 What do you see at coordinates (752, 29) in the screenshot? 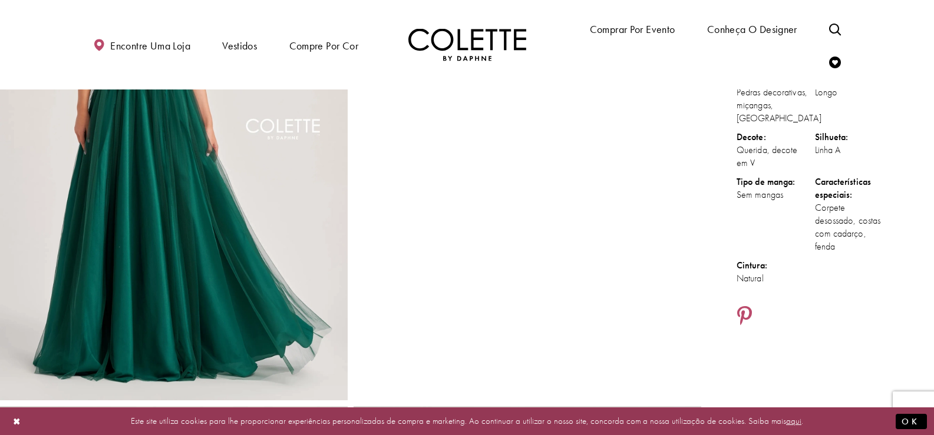
I see `font: Conheça o designer` at bounding box center [752, 29].